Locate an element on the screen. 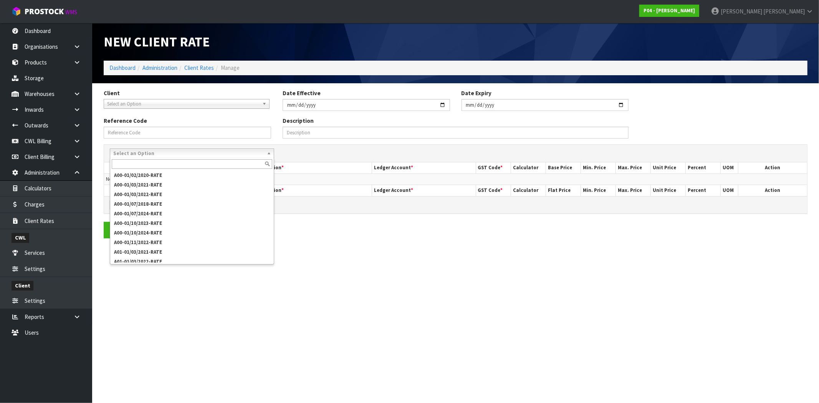 The width and height of the screenshot is (819, 403). span: ProStock is located at coordinates (44, 12).